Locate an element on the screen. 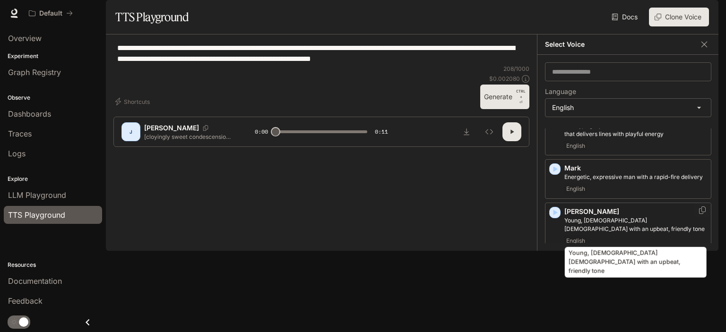 The image size is (726, 332). button: Inspect is located at coordinates (489, 132).